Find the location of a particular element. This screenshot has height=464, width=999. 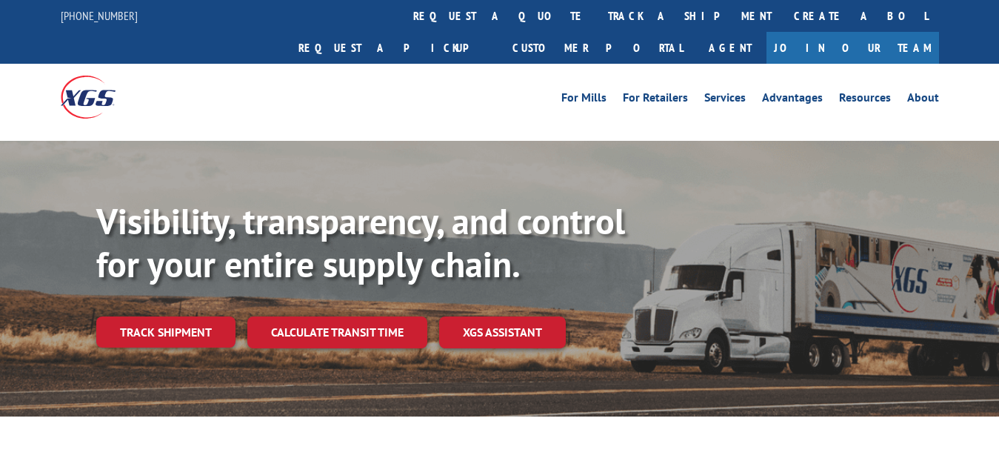

a: Request a pickup is located at coordinates (394, 47).